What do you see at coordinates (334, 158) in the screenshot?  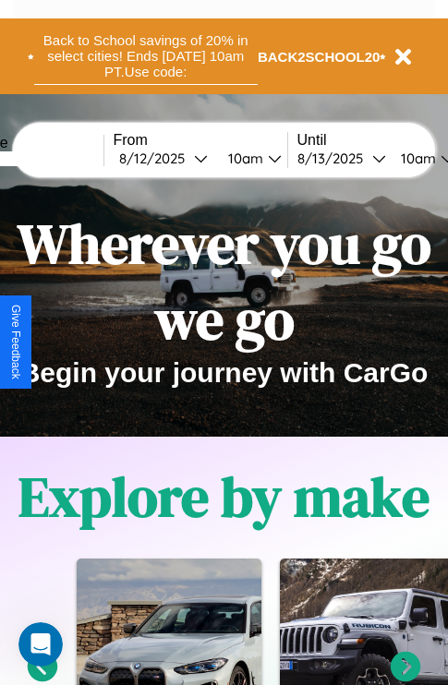 I see `div: 8 / 13 / 2025` at bounding box center [334, 158].